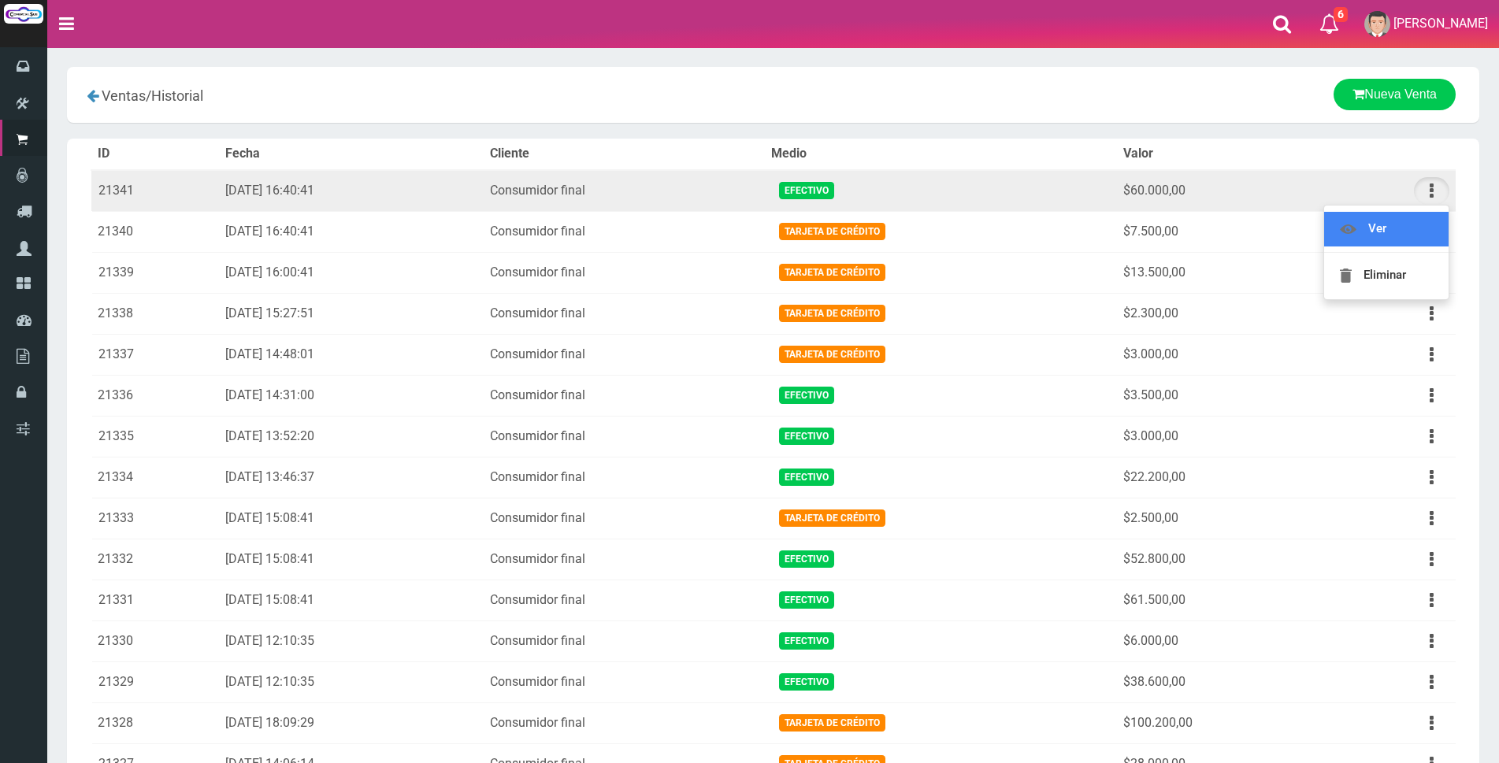 The width and height of the screenshot is (1499, 763). What do you see at coordinates (624, 154) in the screenshot?
I see `th: Cliente` at bounding box center [624, 154].